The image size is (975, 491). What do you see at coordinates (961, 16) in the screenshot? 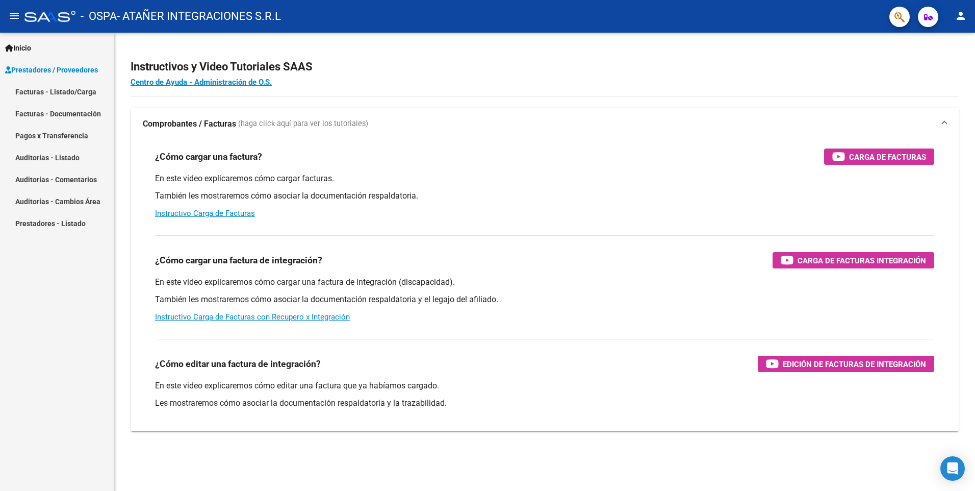
I see `mat-icon: person` at bounding box center [961, 16].